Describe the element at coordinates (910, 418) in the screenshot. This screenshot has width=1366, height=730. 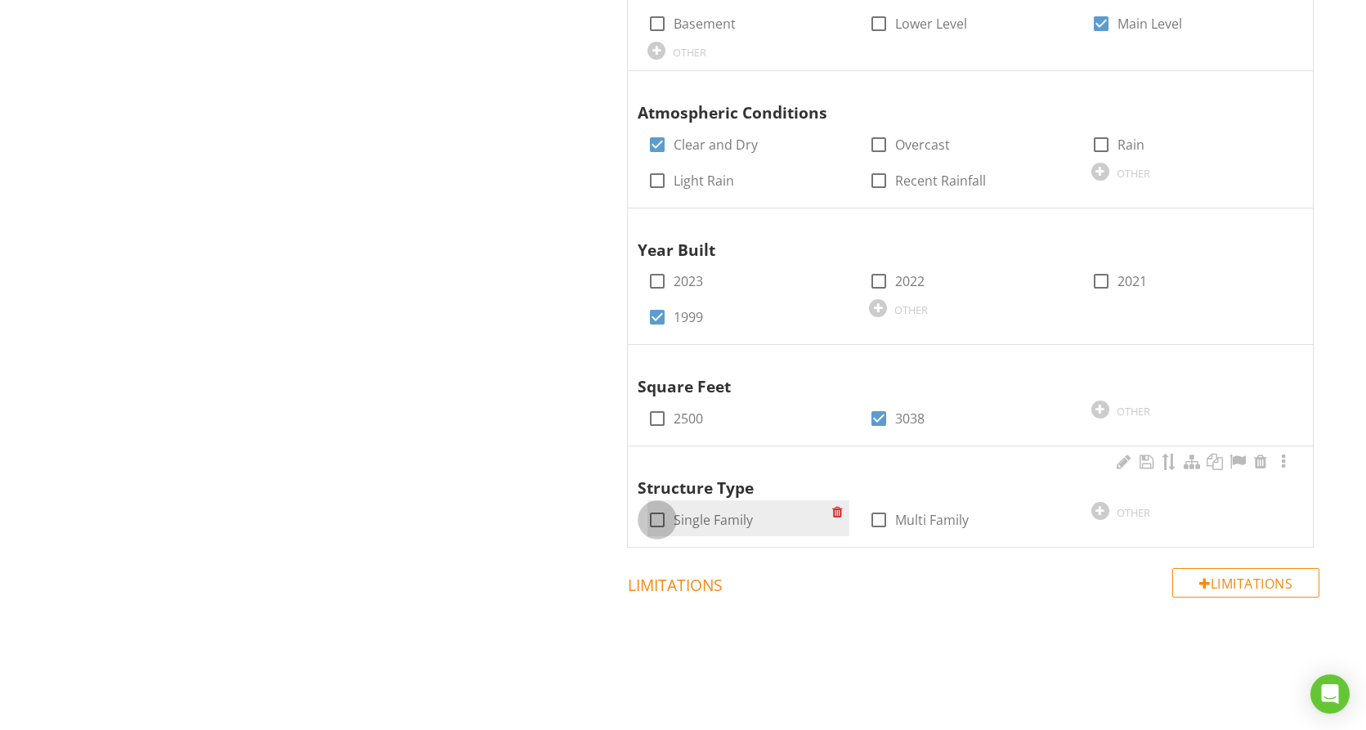
I see `label: 3038` at that location.